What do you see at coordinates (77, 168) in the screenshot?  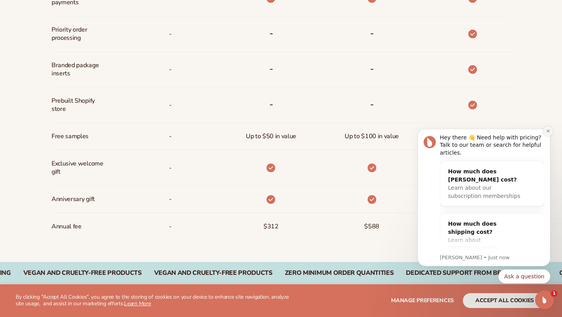 I see `span: Exclusive welcome gift` at bounding box center [77, 168].